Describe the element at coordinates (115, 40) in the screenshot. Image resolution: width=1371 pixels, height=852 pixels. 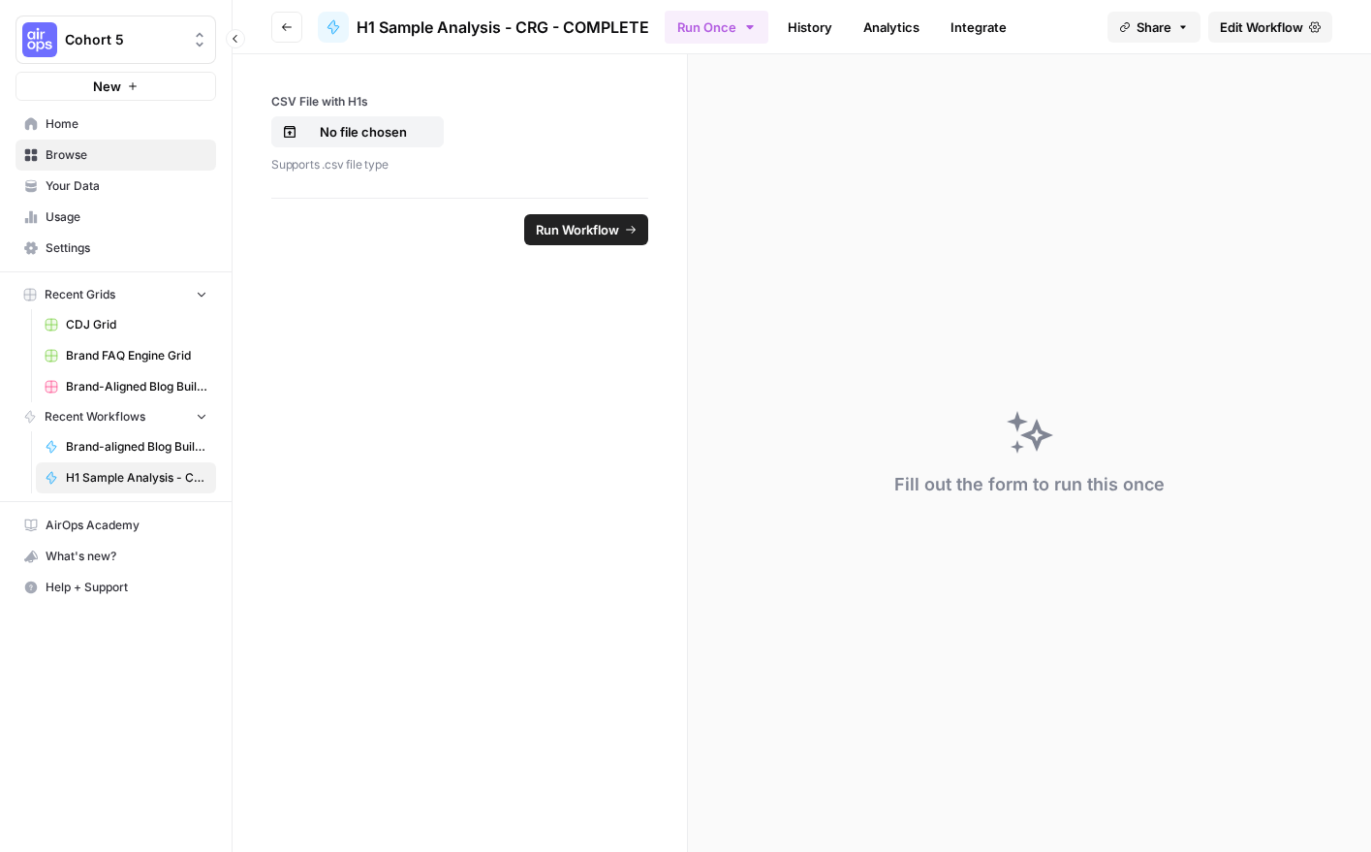
I see `button: Workspace: Cohort 5` at that location.